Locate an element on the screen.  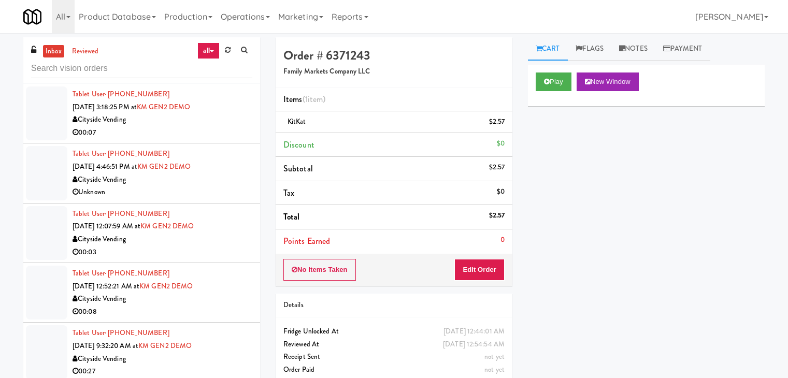
div: Receipt Sent is located at coordinates (394, 357).